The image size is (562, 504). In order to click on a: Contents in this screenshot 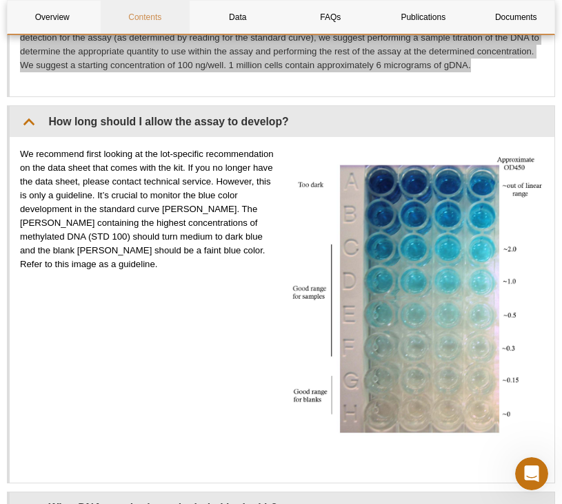, I will do `click(145, 17)`.